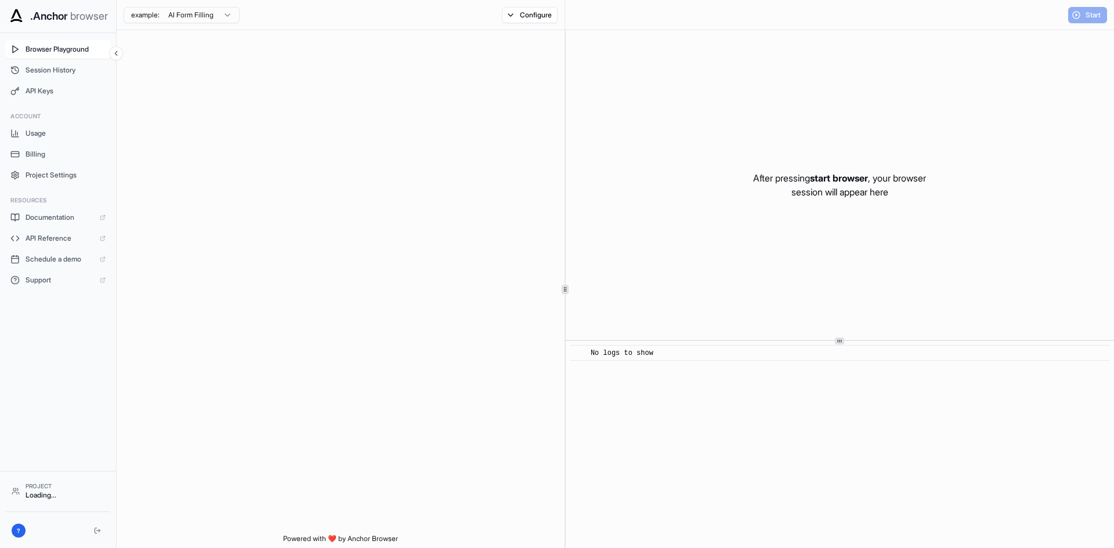  What do you see at coordinates (58, 133) in the screenshot?
I see `button: Usage` at bounding box center [58, 133].